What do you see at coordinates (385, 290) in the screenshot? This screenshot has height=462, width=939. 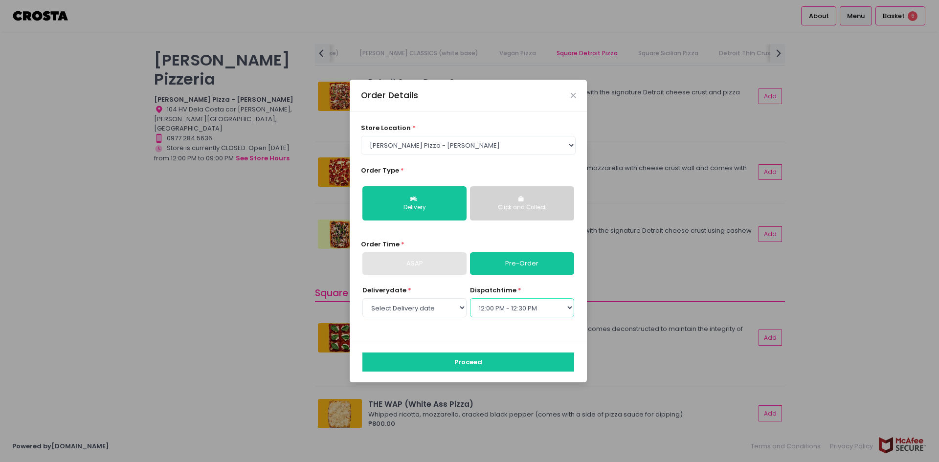 I see `span: Delivery date` at bounding box center [385, 290].